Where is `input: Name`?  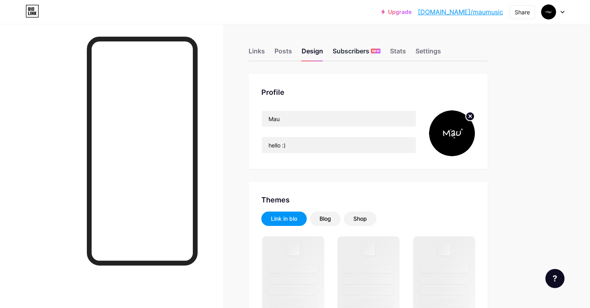
input: Name is located at coordinates (338, 119).